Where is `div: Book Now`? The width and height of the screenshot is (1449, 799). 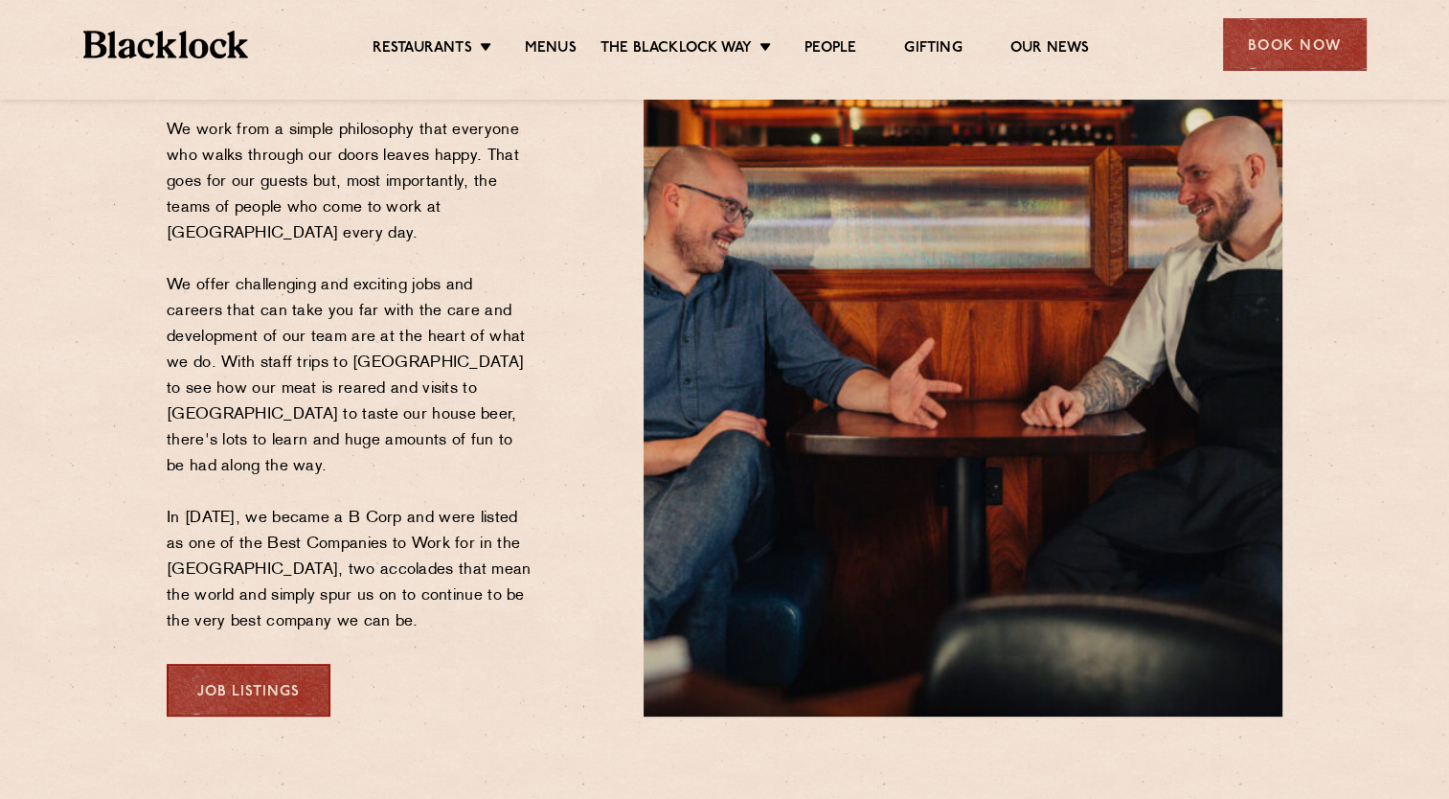 div: Book Now is located at coordinates (1295, 44).